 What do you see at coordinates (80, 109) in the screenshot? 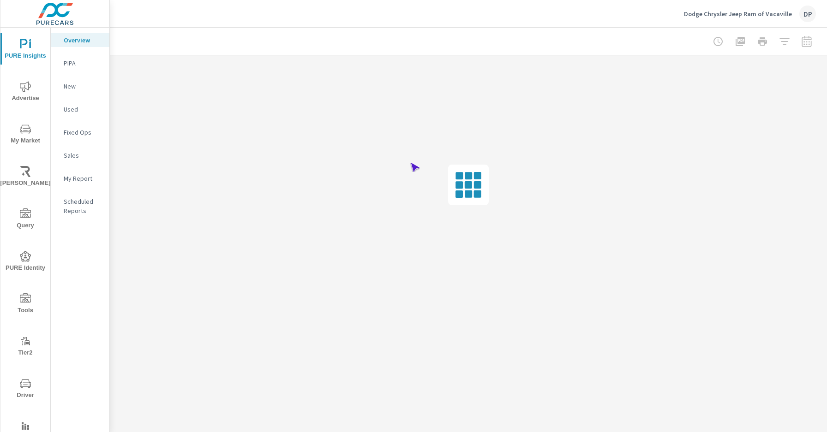
I see `div: Used` at bounding box center [80, 109].